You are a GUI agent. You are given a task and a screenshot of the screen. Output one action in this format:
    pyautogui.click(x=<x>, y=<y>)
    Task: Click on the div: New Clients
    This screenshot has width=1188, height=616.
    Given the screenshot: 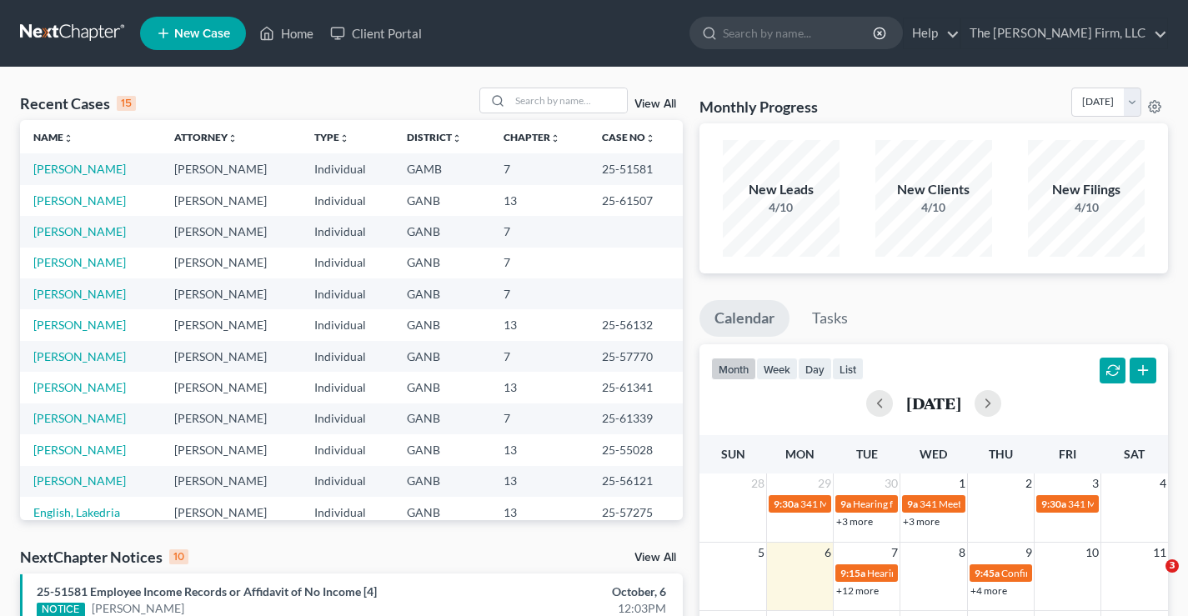 What is the action you would take?
    pyautogui.click(x=934, y=189)
    